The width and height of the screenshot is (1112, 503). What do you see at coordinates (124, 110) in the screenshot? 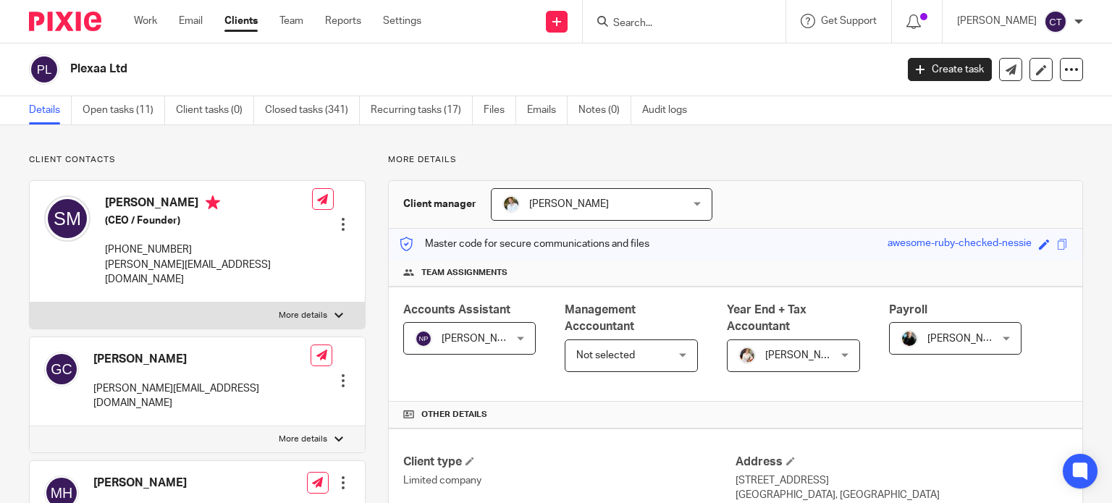
I see `a: Open tasks (11)` at bounding box center [124, 110].